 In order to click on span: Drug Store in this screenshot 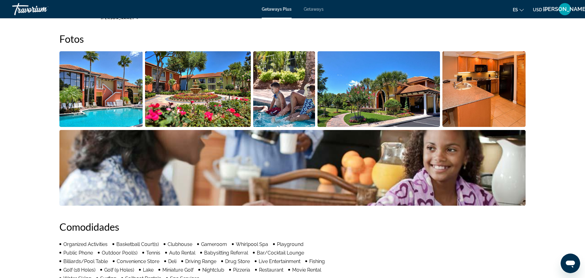, I will do `click(237, 261)`.